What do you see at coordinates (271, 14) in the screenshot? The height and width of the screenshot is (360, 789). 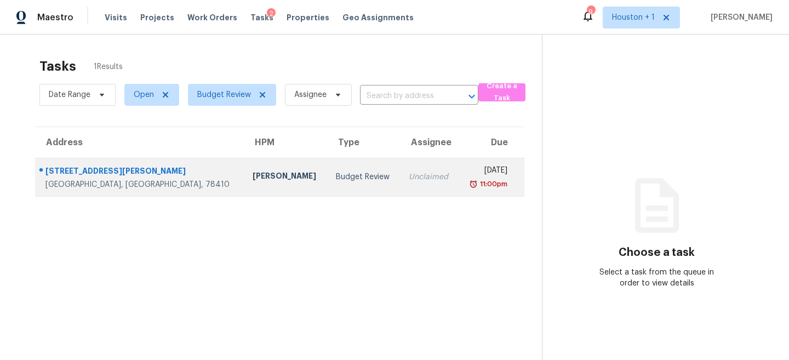 I see `div: 2` at bounding box center [271, 14].